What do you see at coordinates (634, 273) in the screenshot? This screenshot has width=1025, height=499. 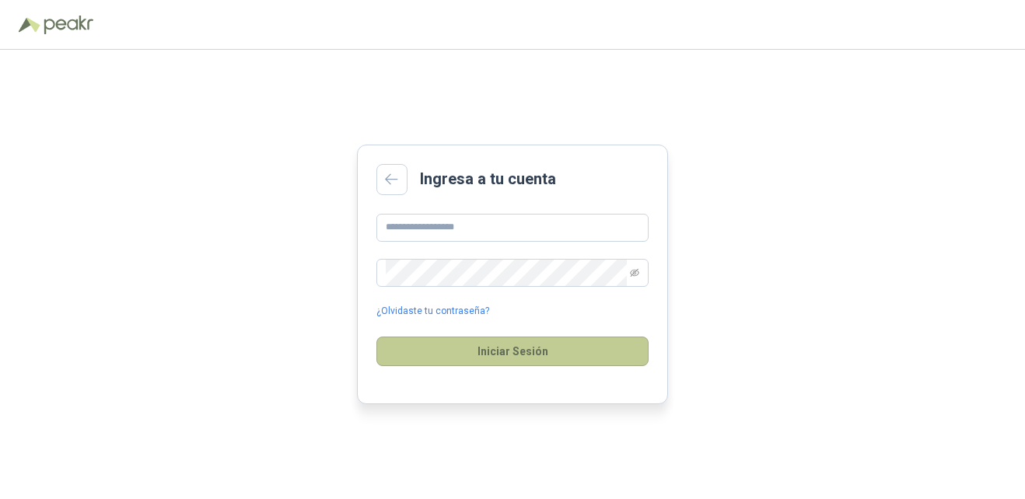 I see `span: eye-invisible` at bounding box center [634, 273].